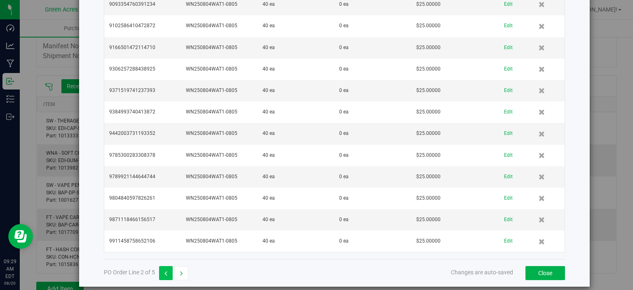 The width and height of the screenshot is (633, 290). Describe the element at coordinates (143, 177) in the screenshot. I see `td: 9789921144644744` at that location.